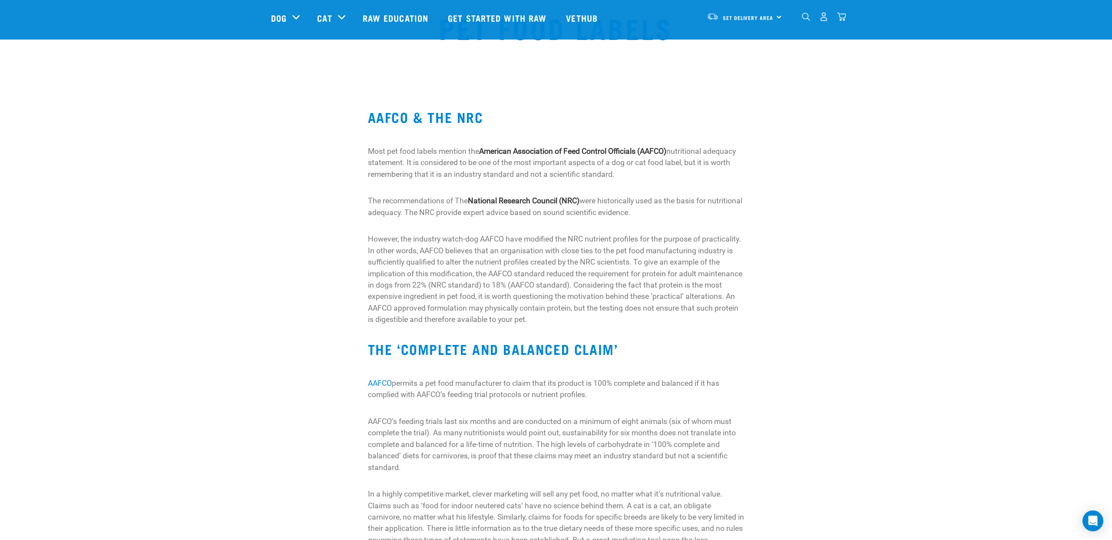 The width and height of the screenshot is (1112, 540). I want to click on h2: THE ‘COMPLETE AND BALANCED CLAIM’, so click(556, 349).